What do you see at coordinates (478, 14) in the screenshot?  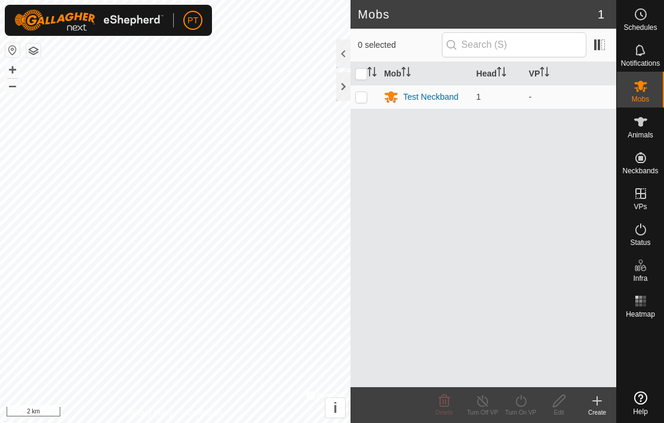 I see `h2: Mobs` at bounding box center [478, 14].